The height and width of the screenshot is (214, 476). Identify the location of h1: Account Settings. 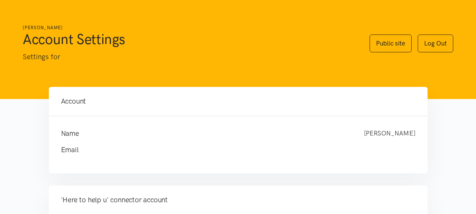
(189, 39).